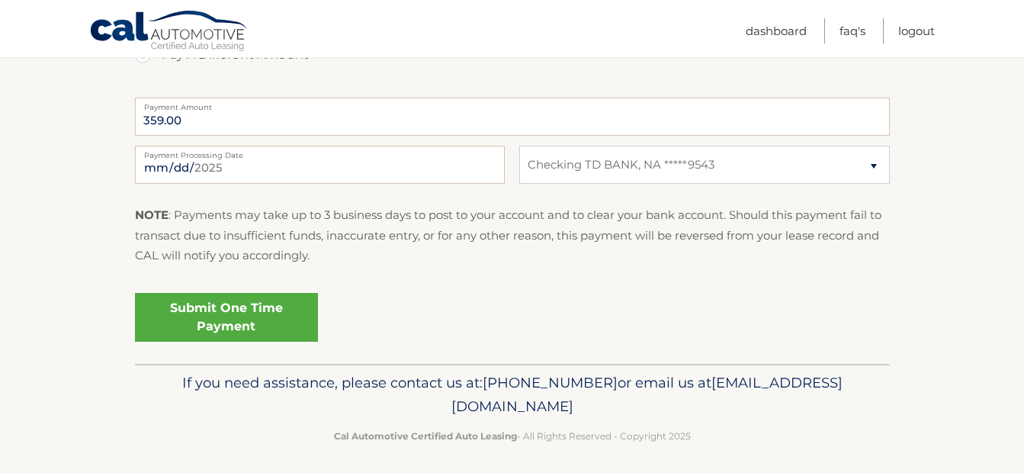 The image size is (1024, 473). Describe the element at coordinates (917, 31) in the screenshot. I see `a: Logout` at that location.